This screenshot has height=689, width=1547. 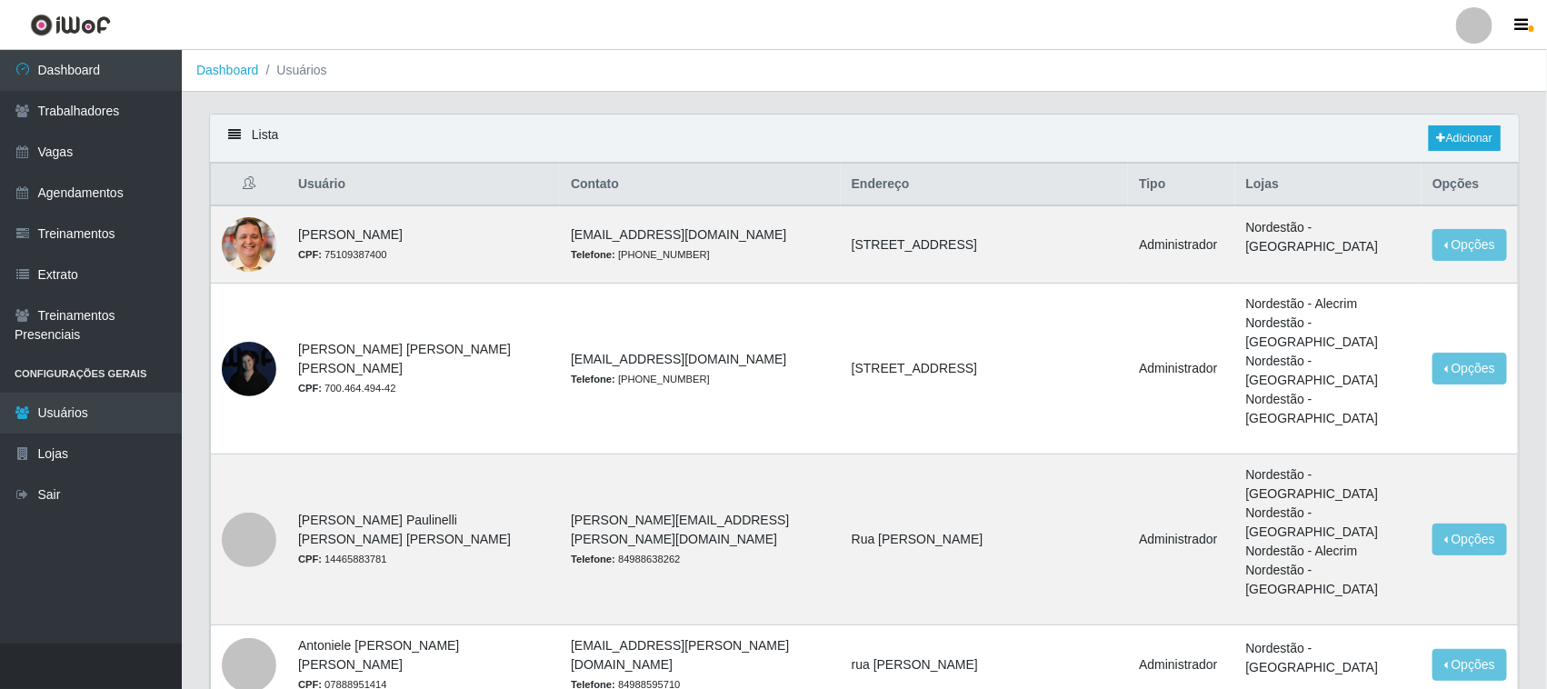 What do you see at coordinates (227, 70) in the screenshot?
I see `a: Dashboard` at bounding box center [227, 70].